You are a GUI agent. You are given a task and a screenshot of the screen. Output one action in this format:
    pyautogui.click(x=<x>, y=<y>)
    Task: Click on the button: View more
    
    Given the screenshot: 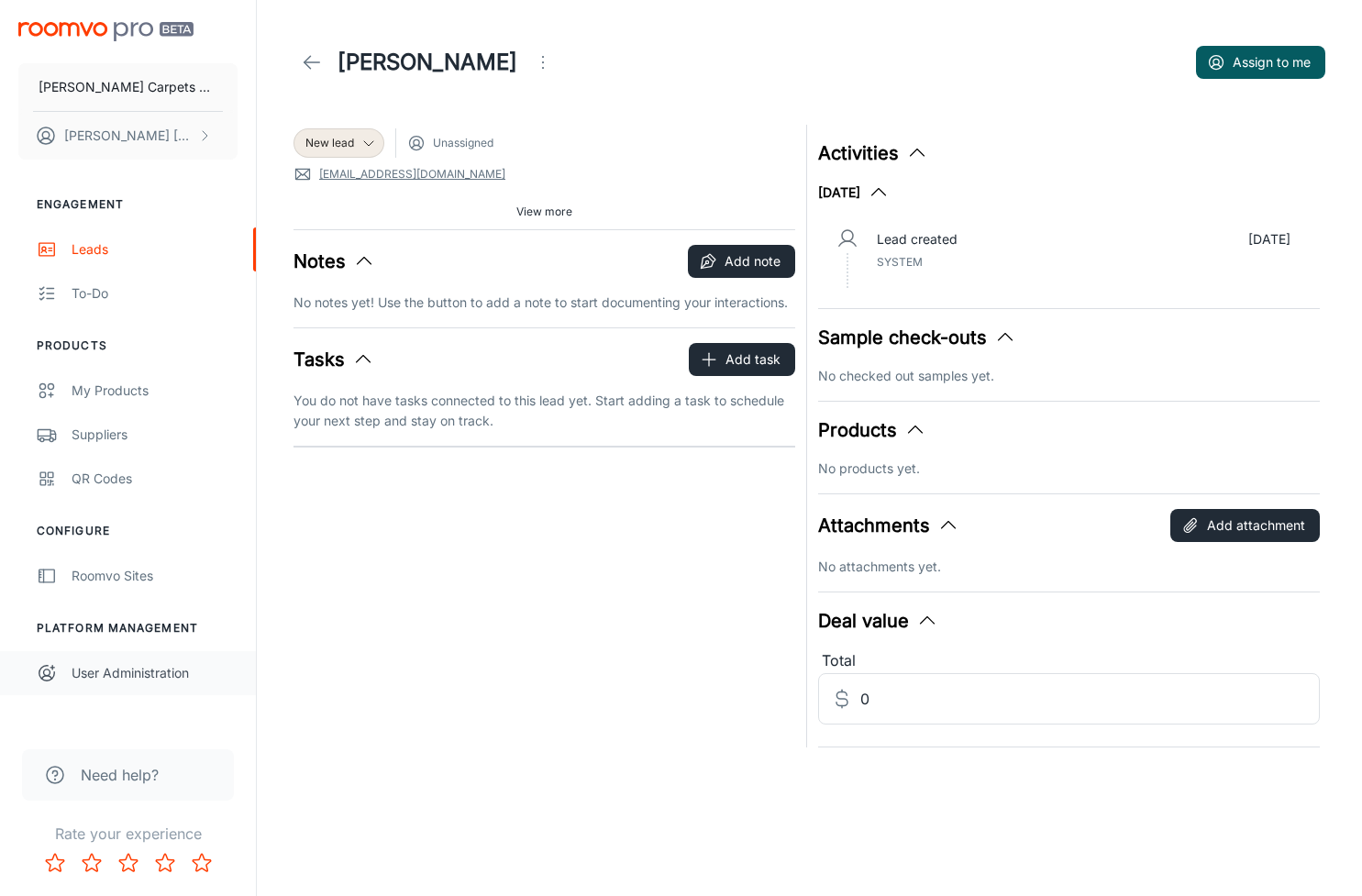 What is the action you would take?
    pyautogui.click(x=544, y=212)
    